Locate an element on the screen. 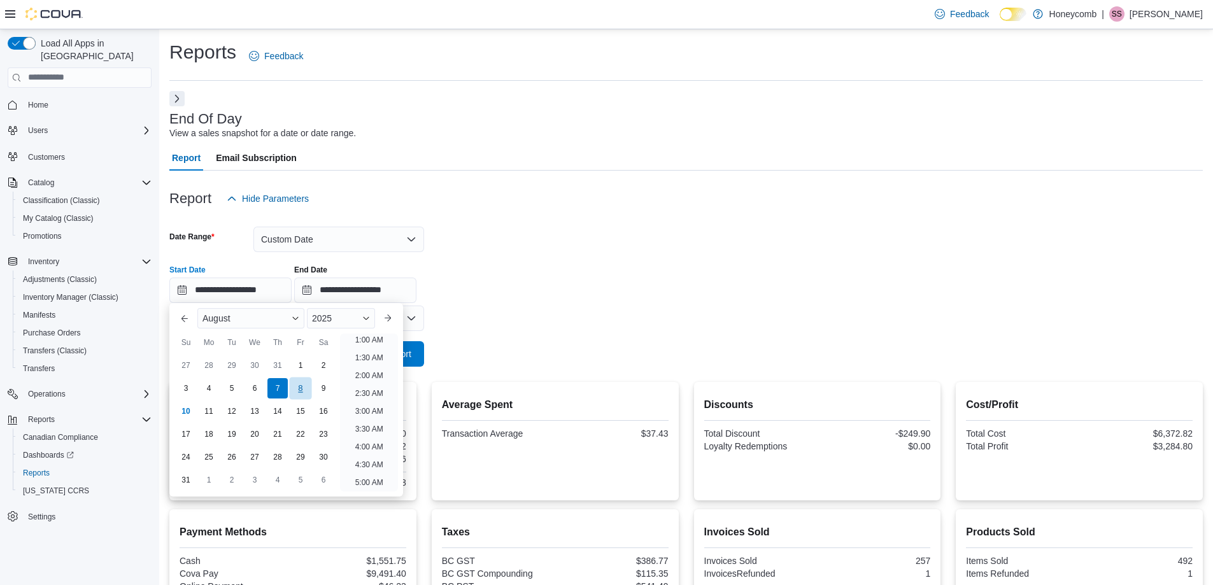 This screenshot has width=1213, height=585. div: $1,431.76 is located at coordinates (351, 459).